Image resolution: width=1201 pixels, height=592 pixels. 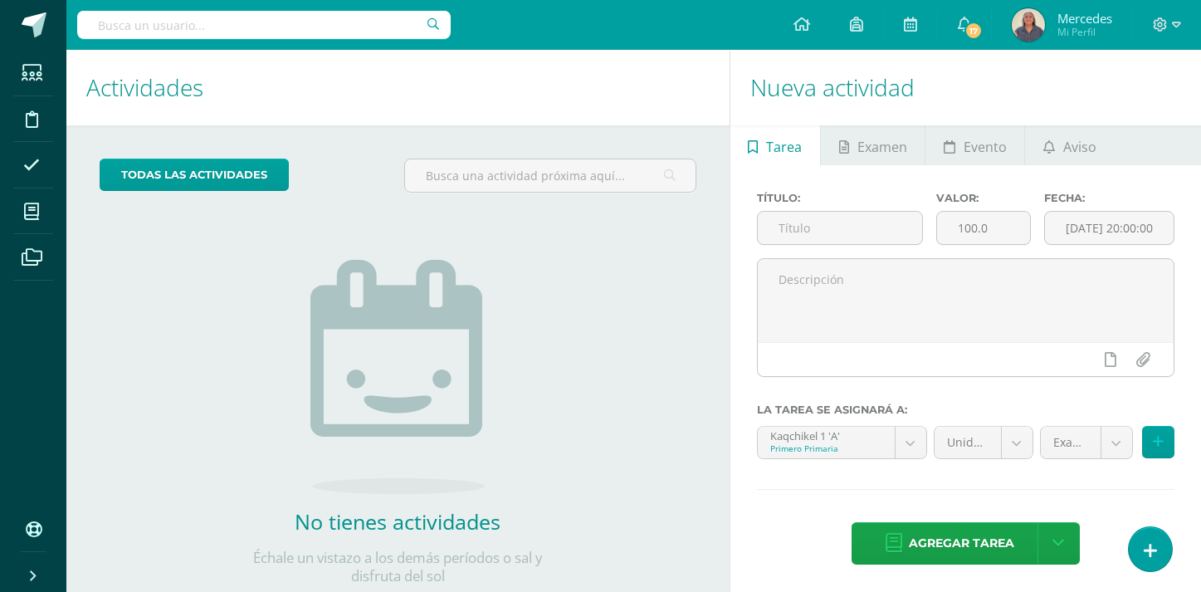 I want to click on a: Examen U4 (20.0%), so click(x=1086, y=442).